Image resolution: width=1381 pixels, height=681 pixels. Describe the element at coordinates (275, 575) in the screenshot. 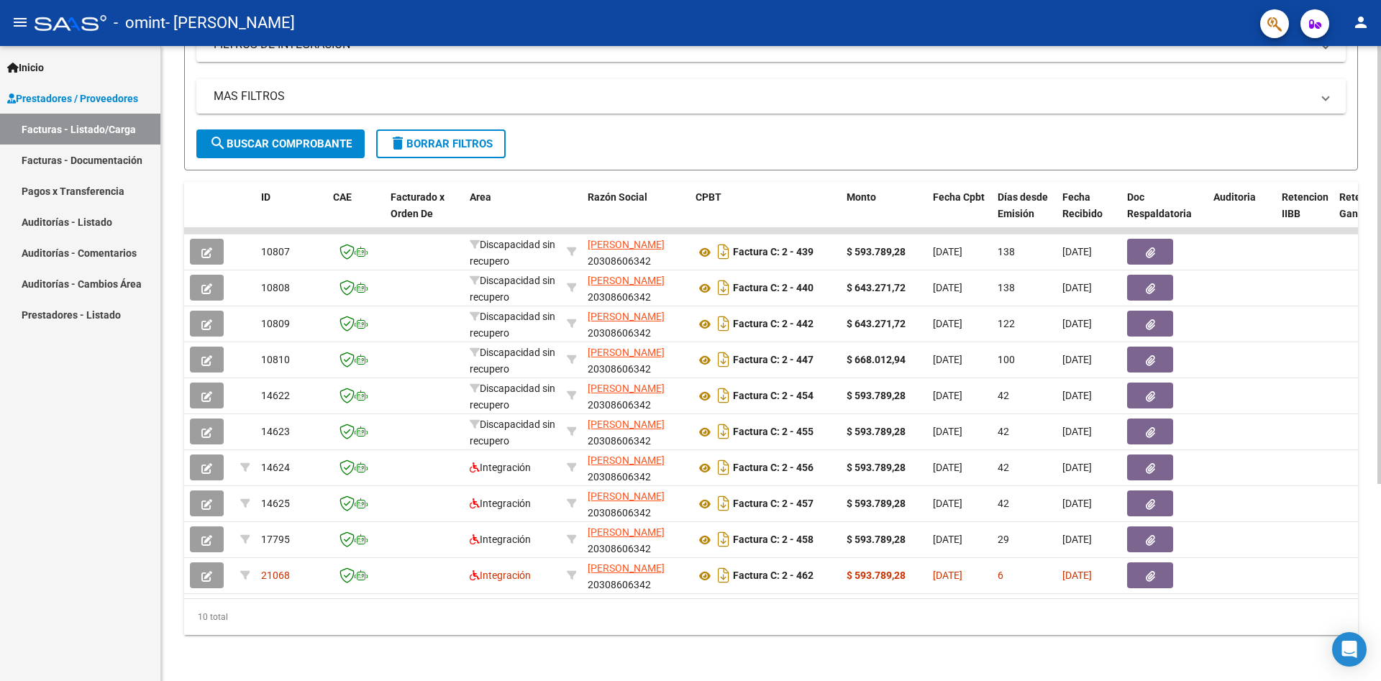

I see `span: 21068` at that location.